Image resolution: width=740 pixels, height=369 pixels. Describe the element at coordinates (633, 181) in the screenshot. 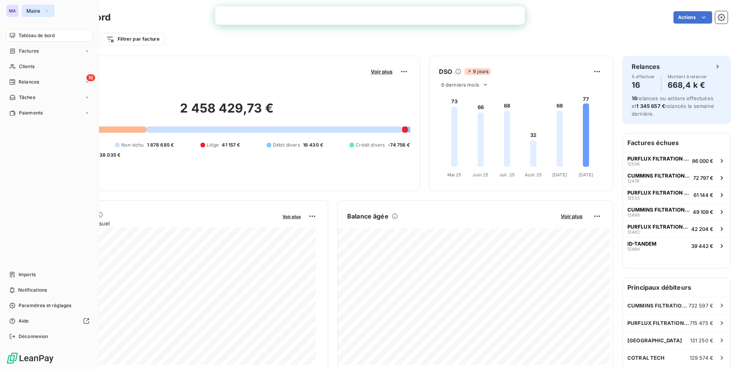

I see `span: 12478` at that location.